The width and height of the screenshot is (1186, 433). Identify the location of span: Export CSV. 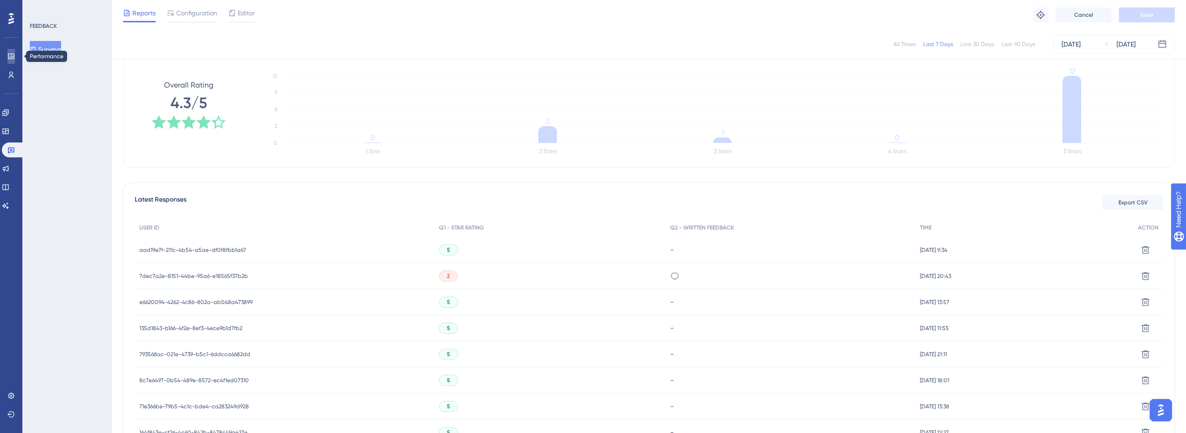
(1133, 203).